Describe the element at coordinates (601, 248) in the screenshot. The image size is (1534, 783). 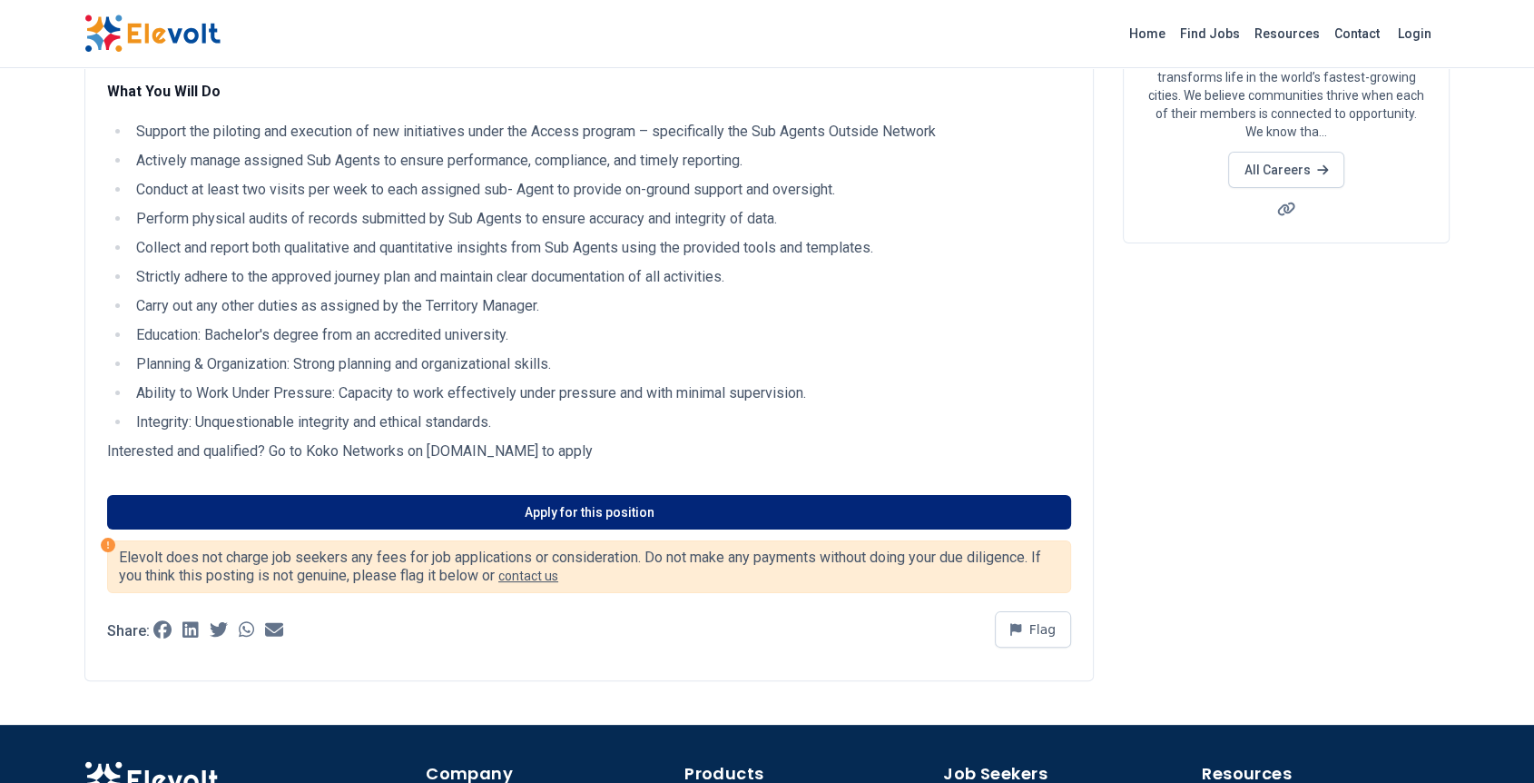
I see `li: Collect and report both qualitative and quantitative insights from Sub Agents using the provided ...` at that location.